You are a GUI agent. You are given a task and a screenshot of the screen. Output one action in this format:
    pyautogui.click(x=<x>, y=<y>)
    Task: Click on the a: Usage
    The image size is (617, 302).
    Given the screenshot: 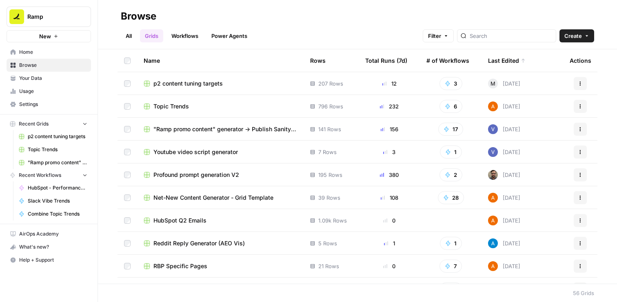 What is the action you would take?
    pyautogui.click(x=49, y=91)
    